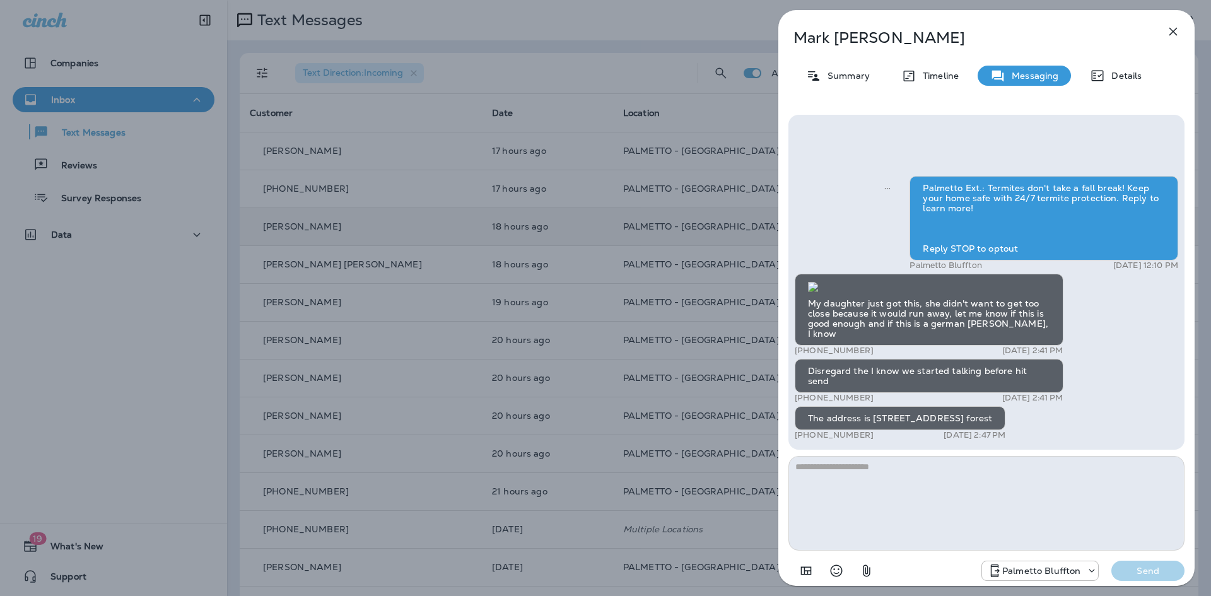  I want to click on p: Details, so click(1123, 76).